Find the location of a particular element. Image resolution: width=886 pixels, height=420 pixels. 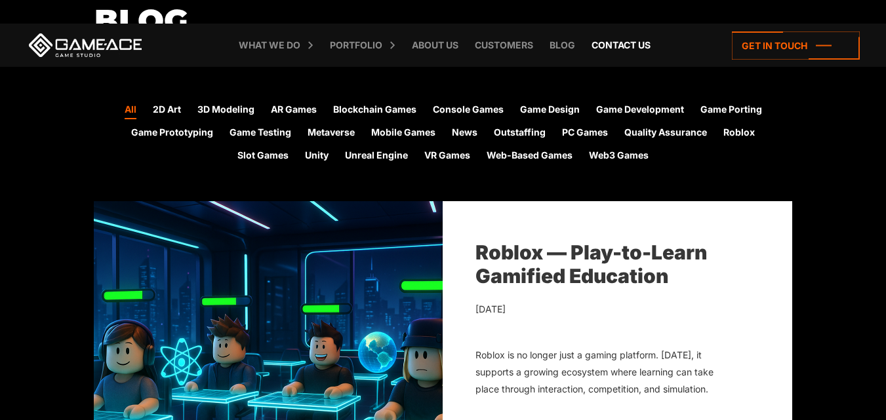

a: Web3 Games is located at coordinates (618, 157).